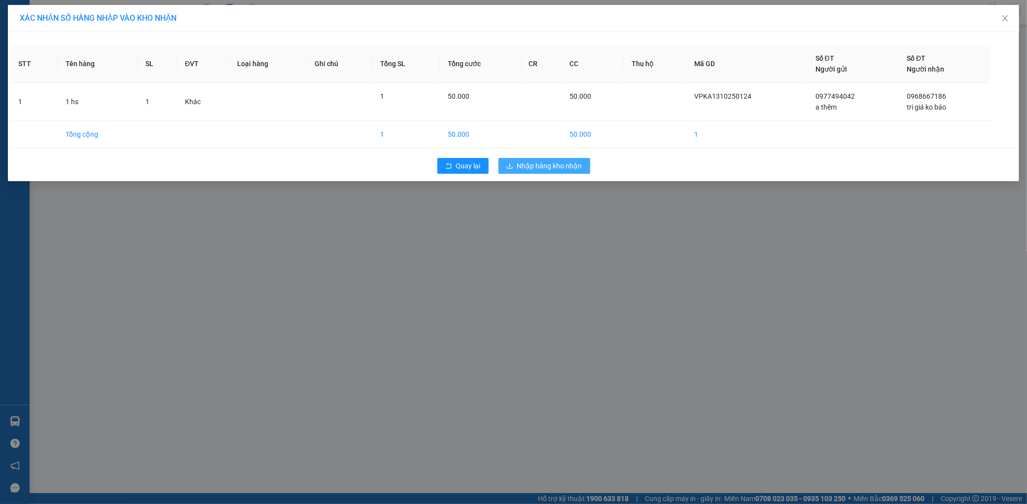  I want to click on th: Mã GD, so click(747, 64).